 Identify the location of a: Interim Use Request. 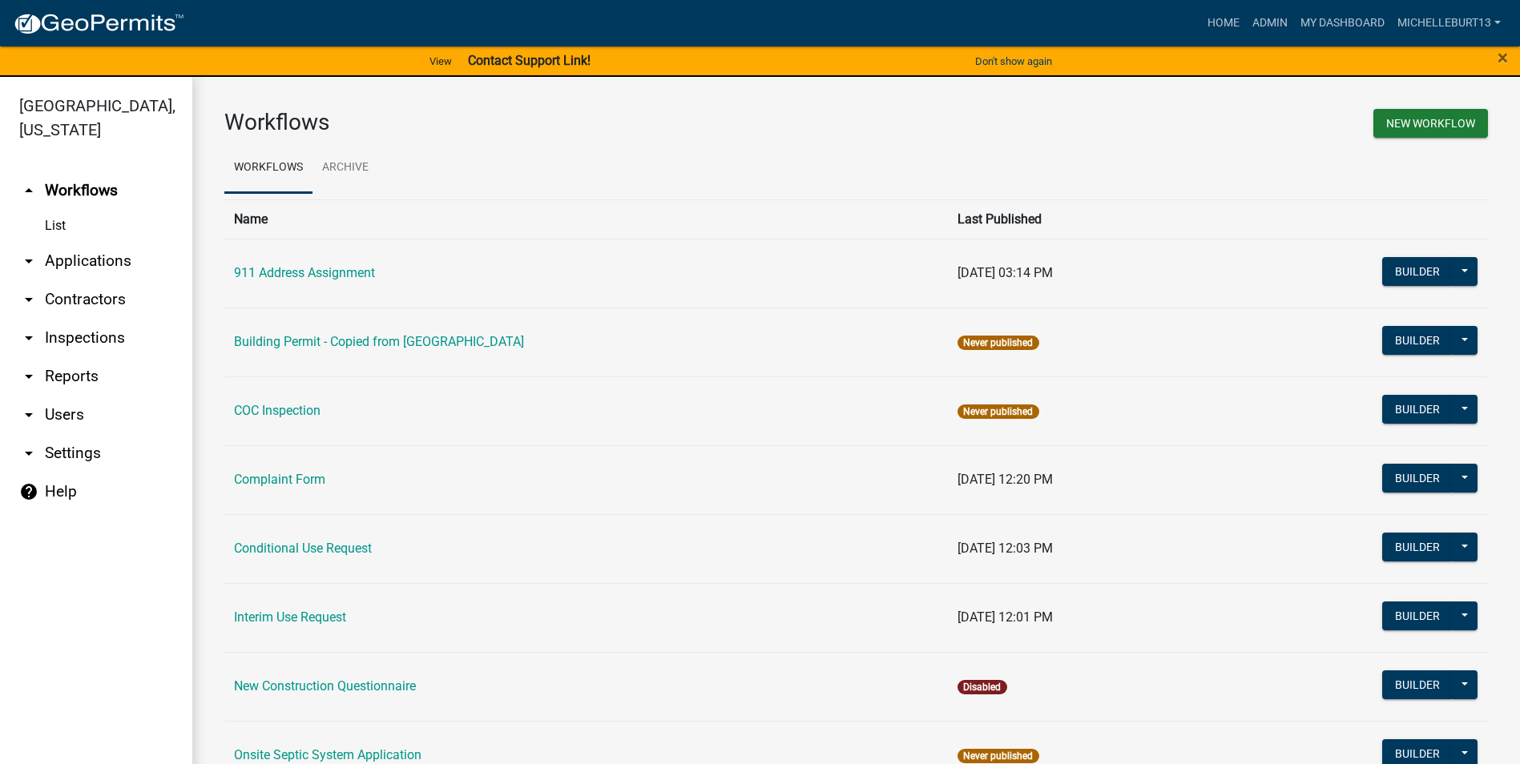
(290, 617).